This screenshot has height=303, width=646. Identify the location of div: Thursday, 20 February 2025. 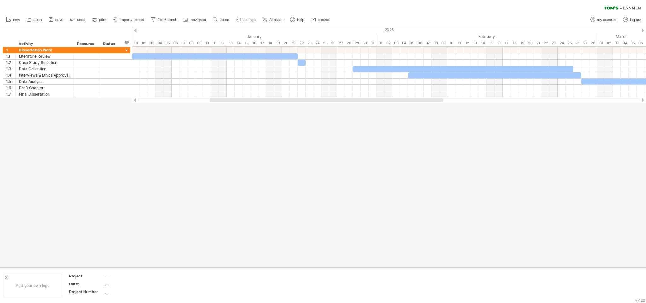
(530, 43).